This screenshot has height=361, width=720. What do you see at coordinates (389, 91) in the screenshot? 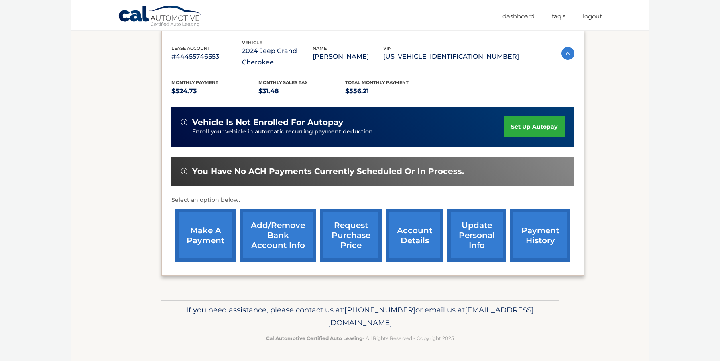
I see `p: $556.21` at bounding box center [389, 91].